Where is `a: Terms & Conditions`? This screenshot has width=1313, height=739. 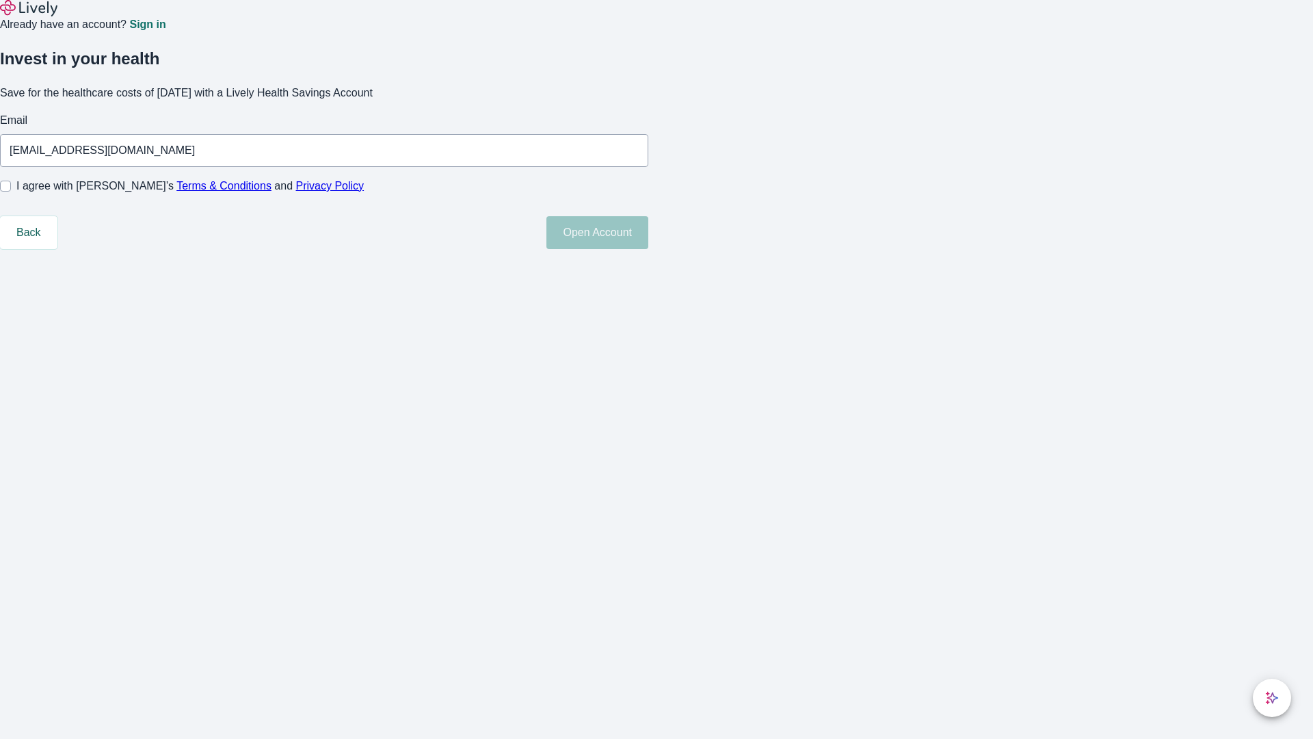 a: Terms & Conditions is located at coordinates (224, 185).